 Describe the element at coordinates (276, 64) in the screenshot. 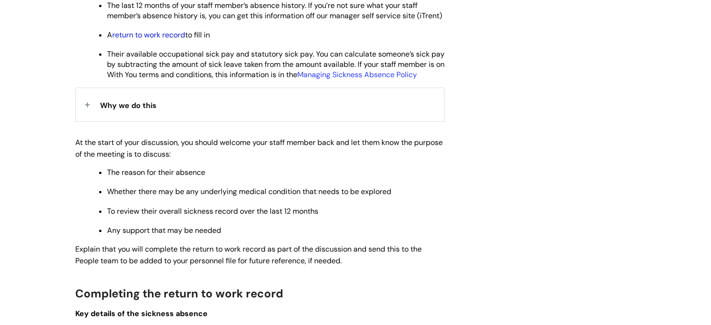

I see `span: Their available occupational sick pay and statutory sick pay. You can calculate someone’s sick pa...` at that location.